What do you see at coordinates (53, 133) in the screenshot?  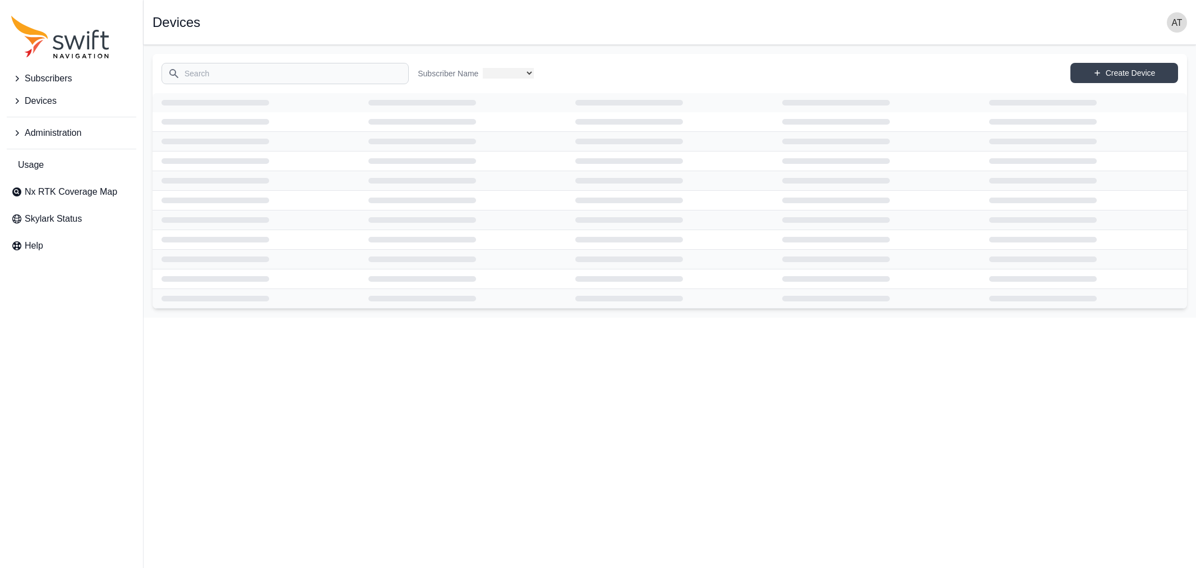 I see `span: Administration` at bounding box center [53, 133].